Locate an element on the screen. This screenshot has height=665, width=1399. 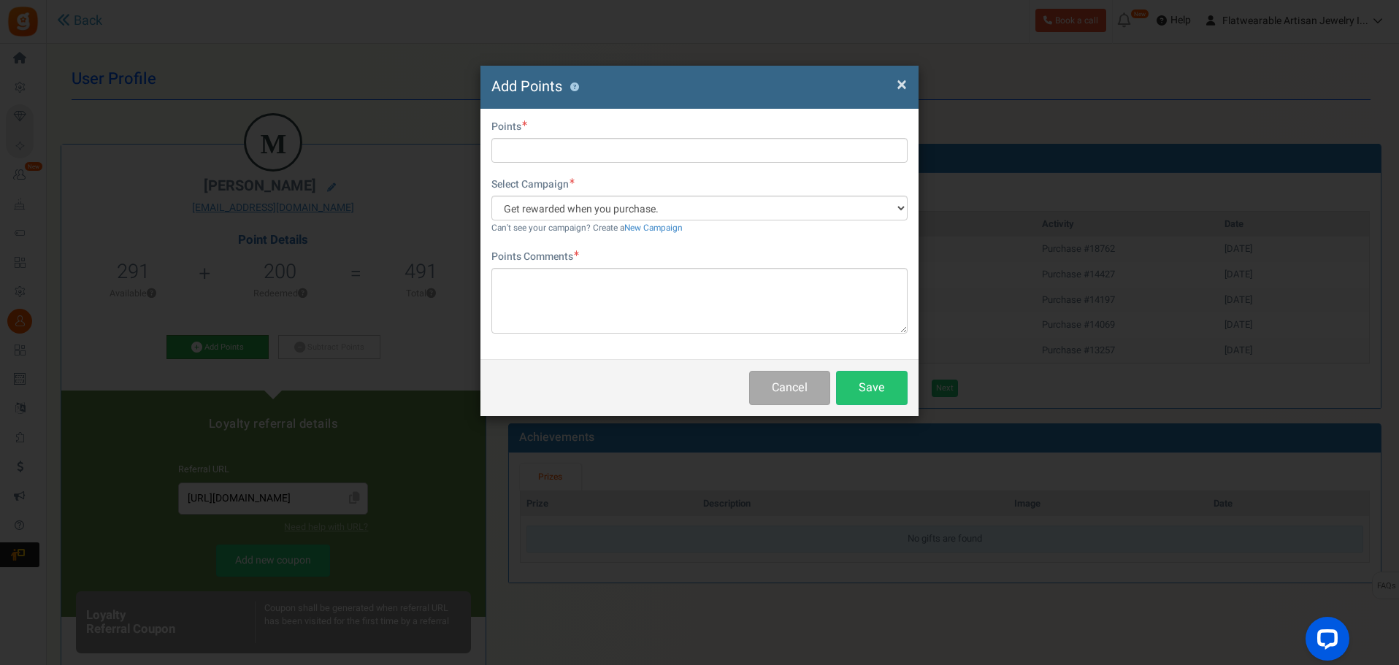
label: Points Comments is located at coordinates (535, 257).